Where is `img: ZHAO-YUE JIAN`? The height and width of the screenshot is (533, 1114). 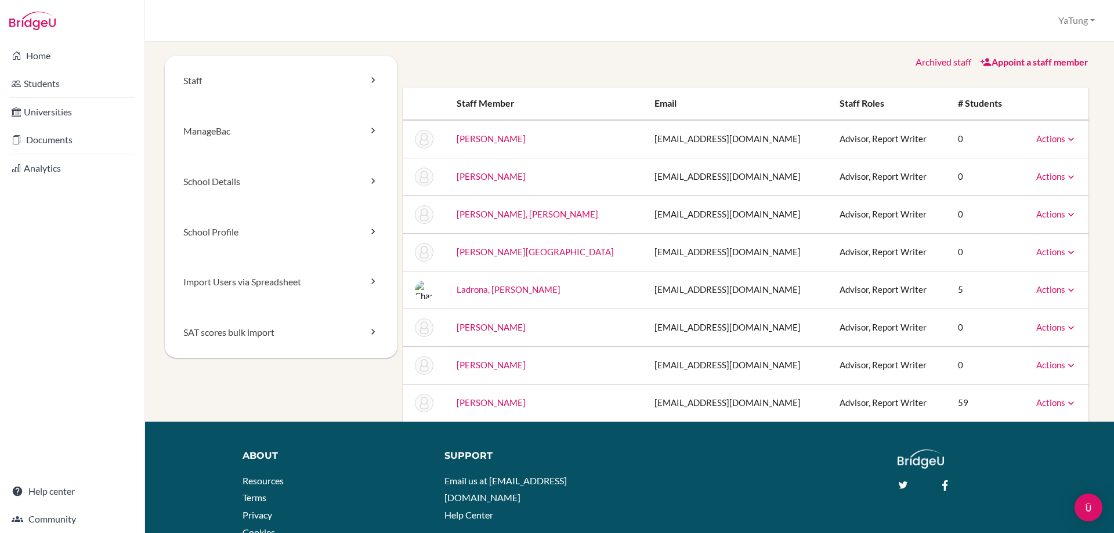 img: ZHAO-YUE JIAN is located at coordinates (424, 215).